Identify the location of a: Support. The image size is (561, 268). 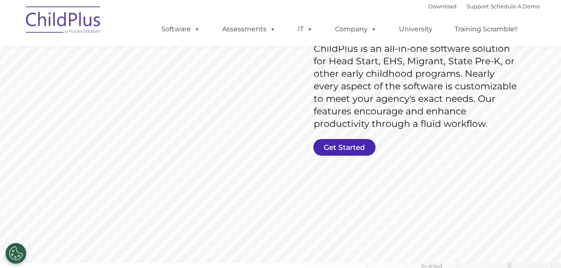
(478, 6).